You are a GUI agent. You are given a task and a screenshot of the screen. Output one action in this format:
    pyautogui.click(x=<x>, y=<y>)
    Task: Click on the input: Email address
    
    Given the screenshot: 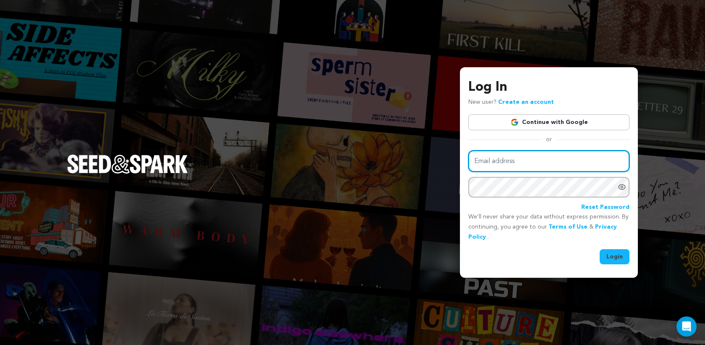 What is the action you would take?
    pyautogui.click(x=549, y=161)
    